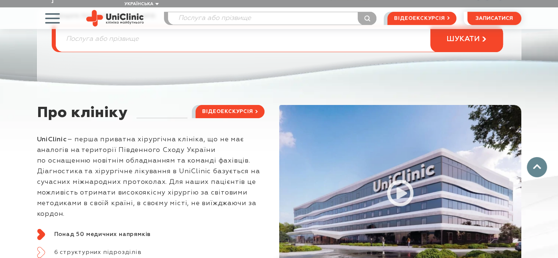 This screenshot has width=558, height=258. I want to click on img: Uniclinic, so click(115, 18).